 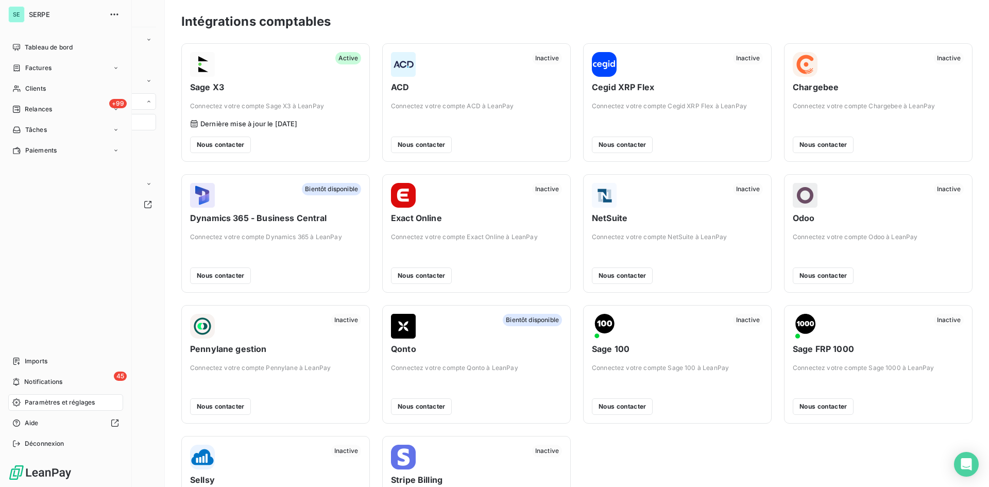 What do you see at coordinates (476, 349) in the screenshot?
I see `span: Qonto` at bounding box center [476, 349].